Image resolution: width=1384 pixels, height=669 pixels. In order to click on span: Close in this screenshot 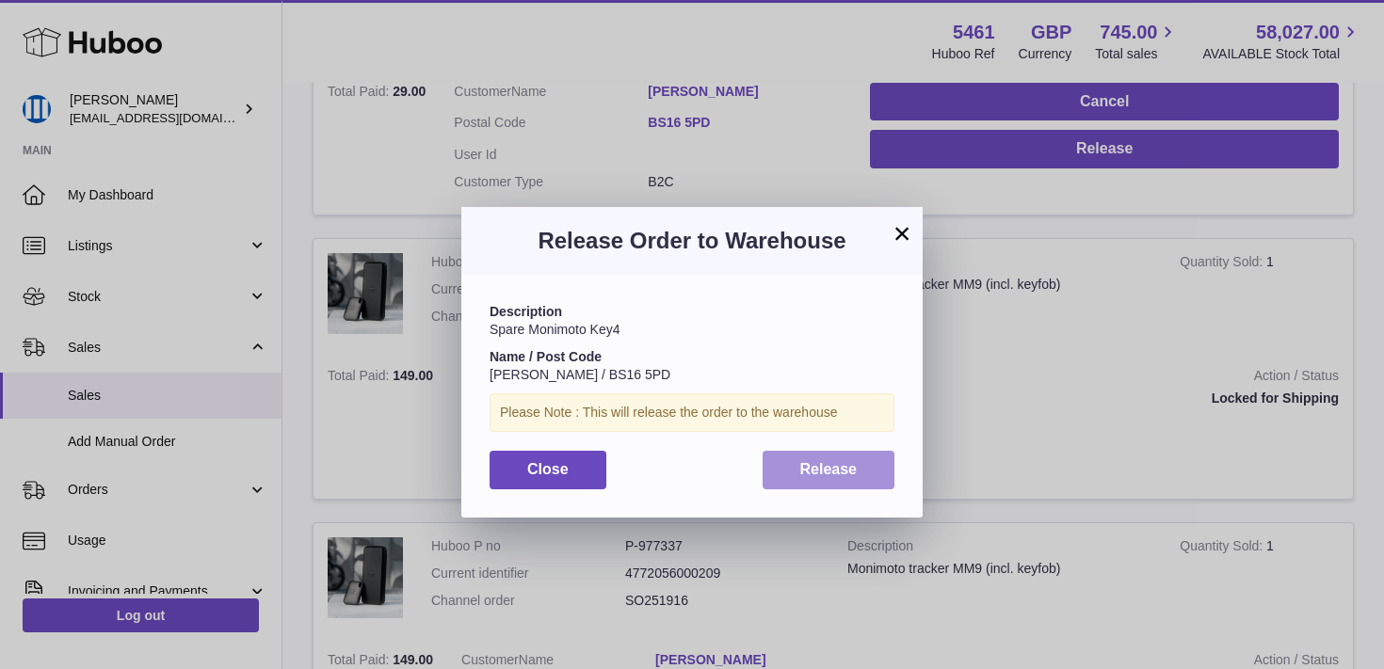, I will do `click(548, 469)`.